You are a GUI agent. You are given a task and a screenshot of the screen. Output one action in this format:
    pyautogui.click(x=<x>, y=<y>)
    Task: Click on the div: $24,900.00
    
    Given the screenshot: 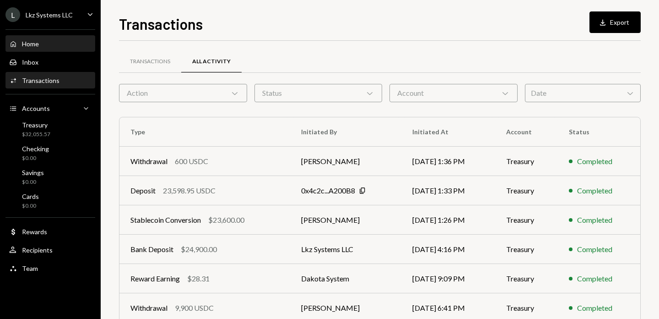 What is the action you would take?
    pyautogui.click(x=199, y=249)
    